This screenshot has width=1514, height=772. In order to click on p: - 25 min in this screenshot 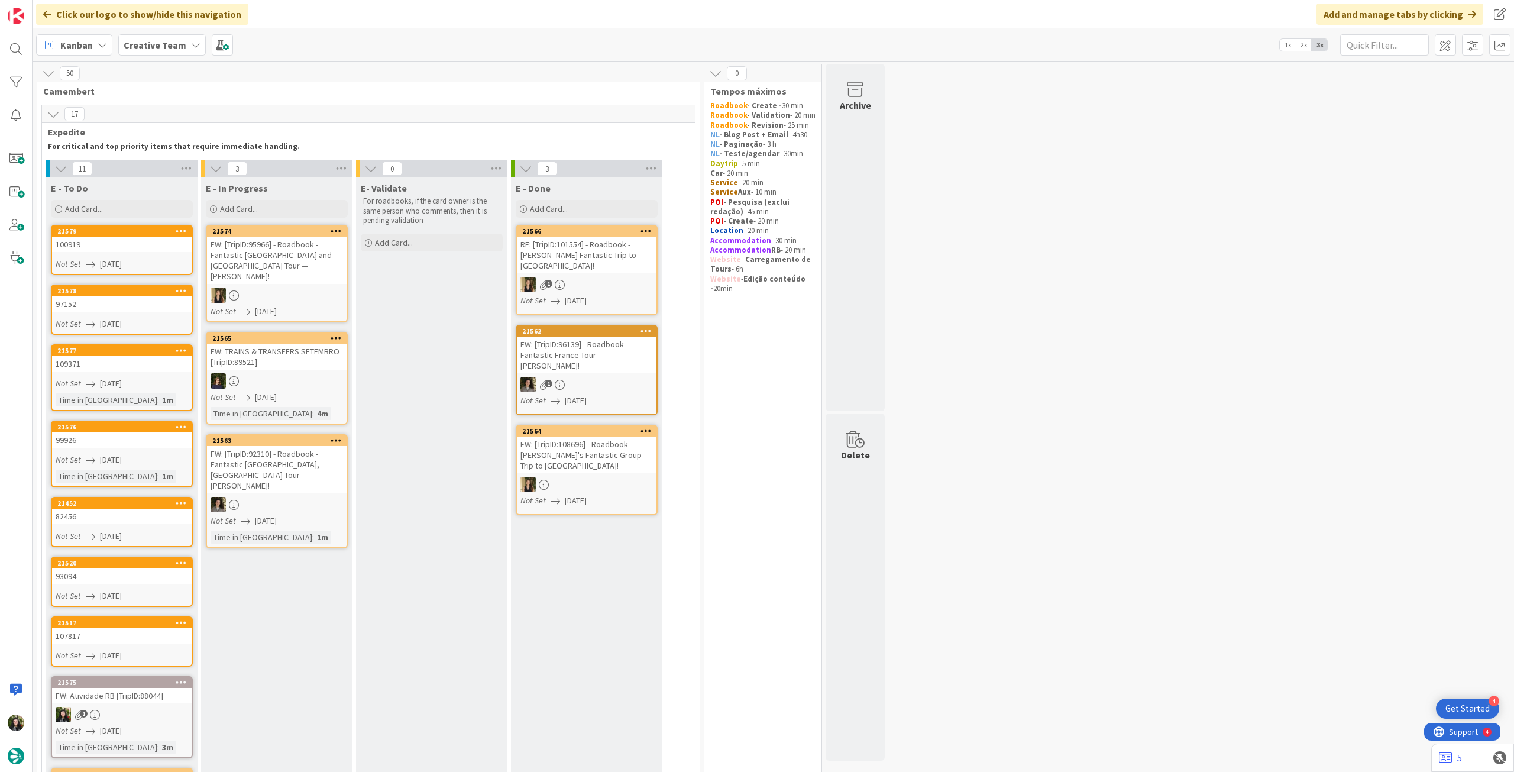, I will do `click(763, 125)`.